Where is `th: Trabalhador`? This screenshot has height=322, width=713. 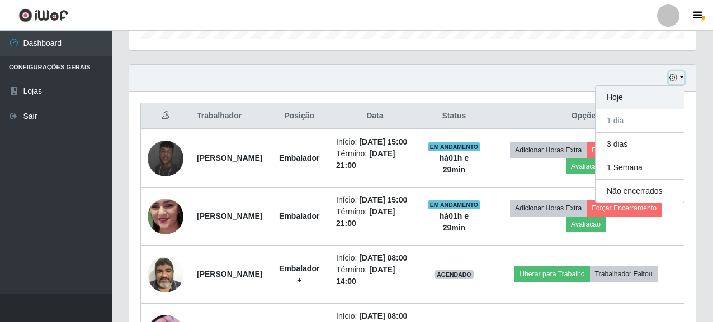
th: Trabalhador is located at coordinates (229, 116).